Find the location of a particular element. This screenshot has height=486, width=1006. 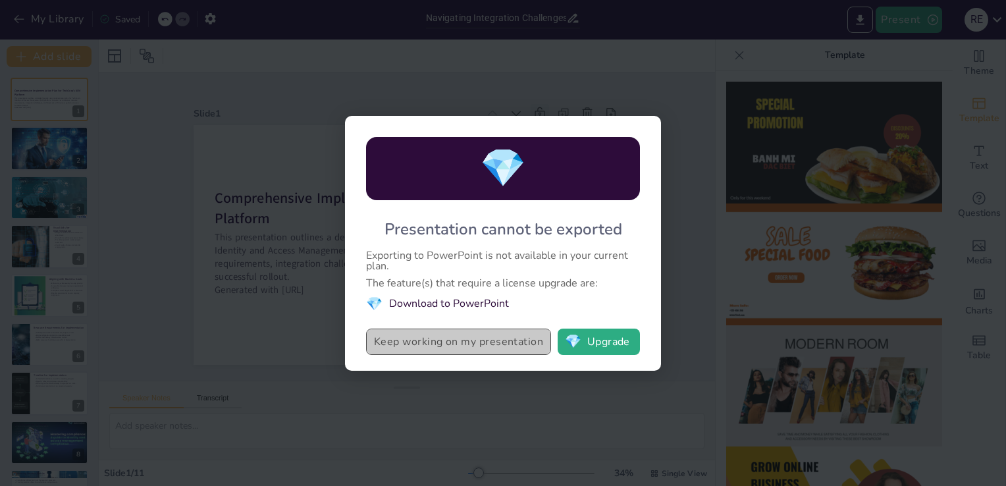

li: Download to PowerPoint is located at coordinates (503, 303).